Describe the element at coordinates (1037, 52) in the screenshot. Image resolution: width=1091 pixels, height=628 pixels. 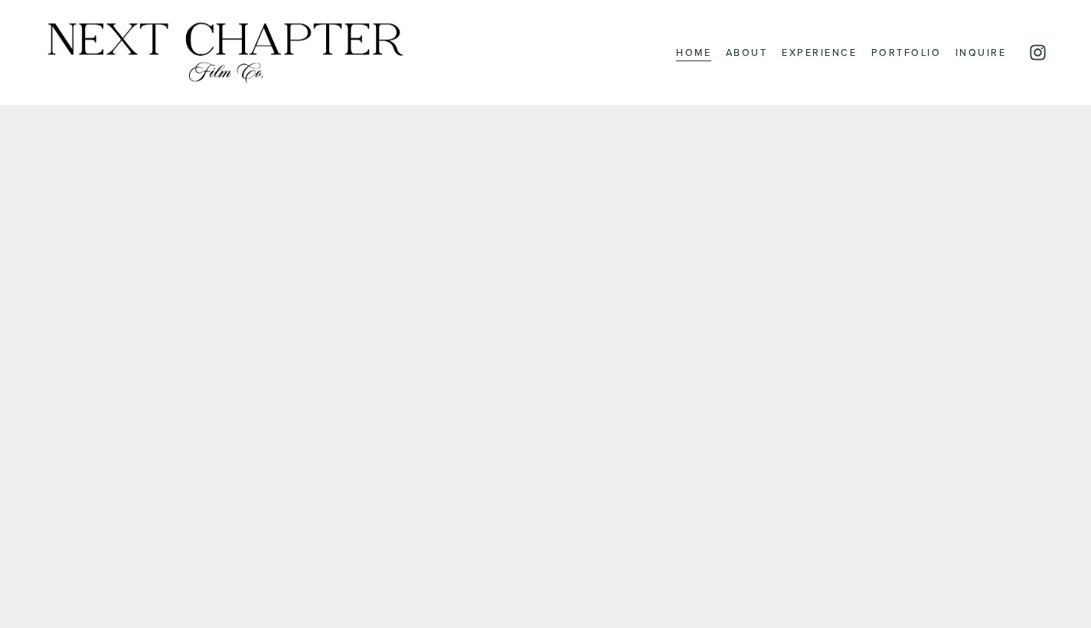
I see `a: Instagram` at that location.